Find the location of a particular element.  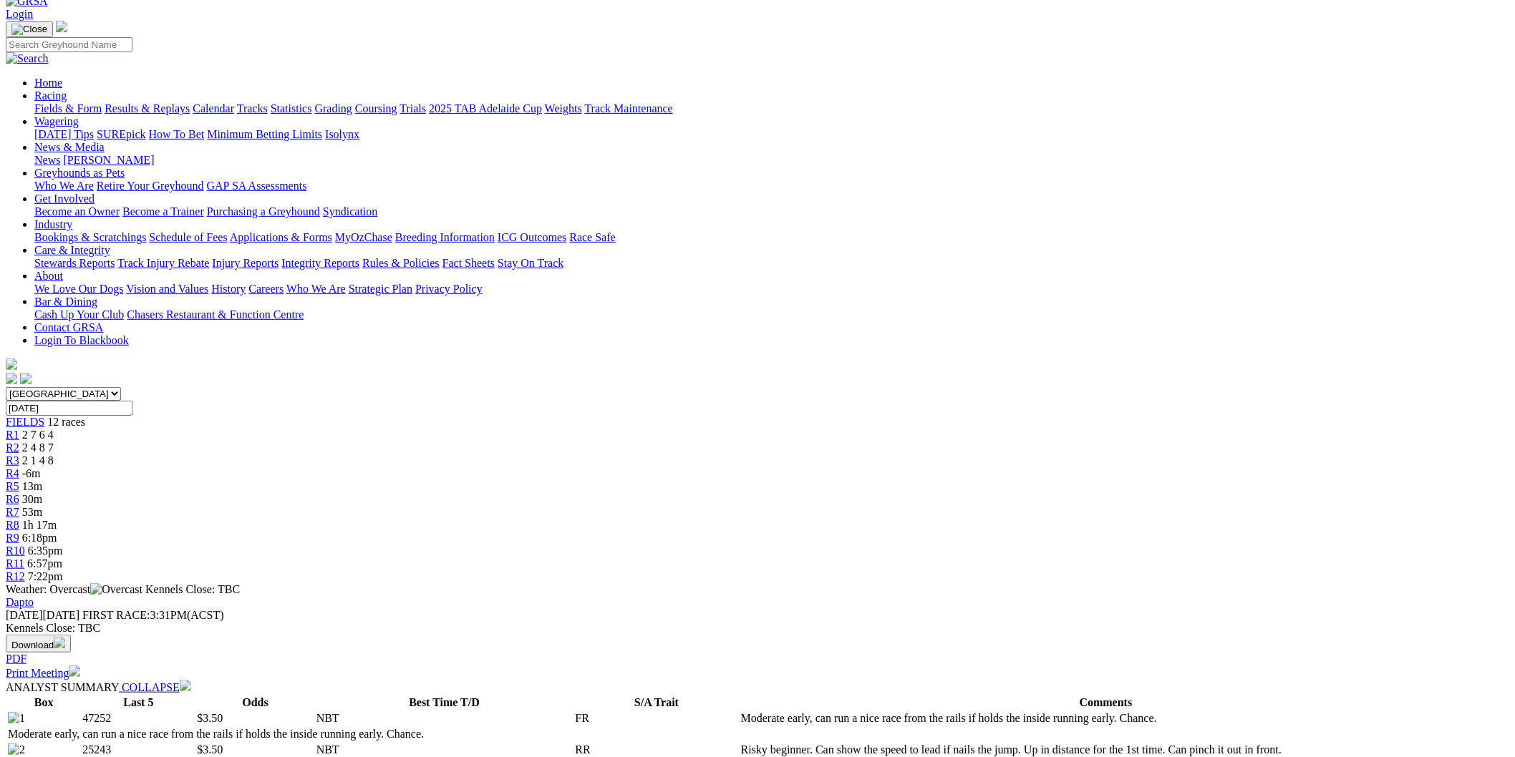

span: 3:31PM(ACST) is located at coordinates (153, 615).